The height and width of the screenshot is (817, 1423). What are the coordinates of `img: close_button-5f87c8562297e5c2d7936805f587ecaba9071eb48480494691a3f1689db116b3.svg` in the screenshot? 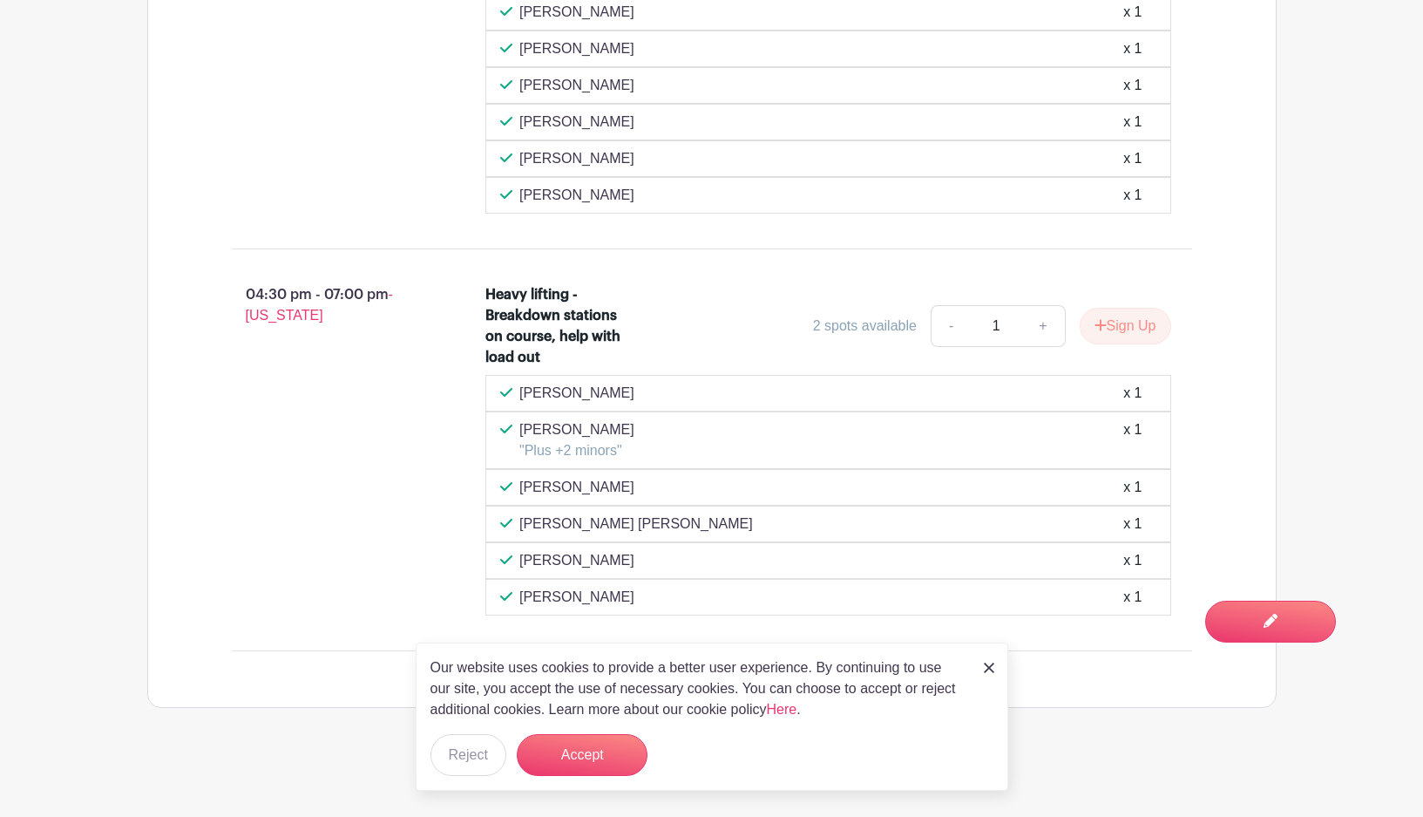 It's located at (989, 668).